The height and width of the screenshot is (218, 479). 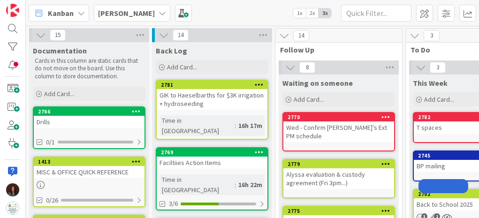 I want to click on span: Back Log, so click(x=171, y=51).